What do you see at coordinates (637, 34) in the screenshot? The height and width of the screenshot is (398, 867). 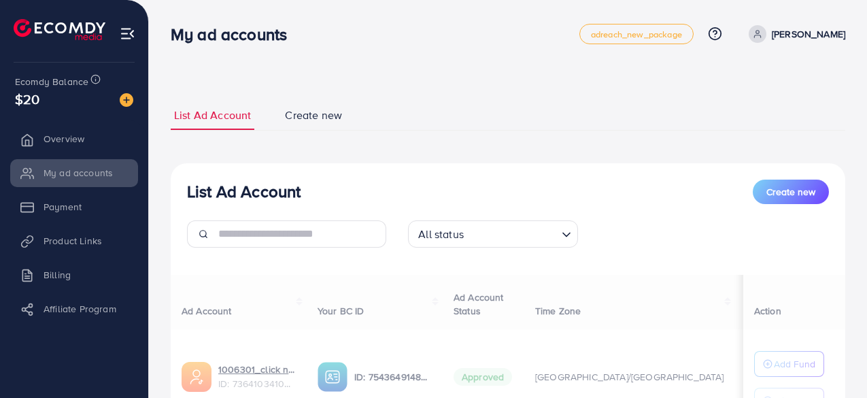 I see `span: adreach_new_package` at bounding box center [637, 34].